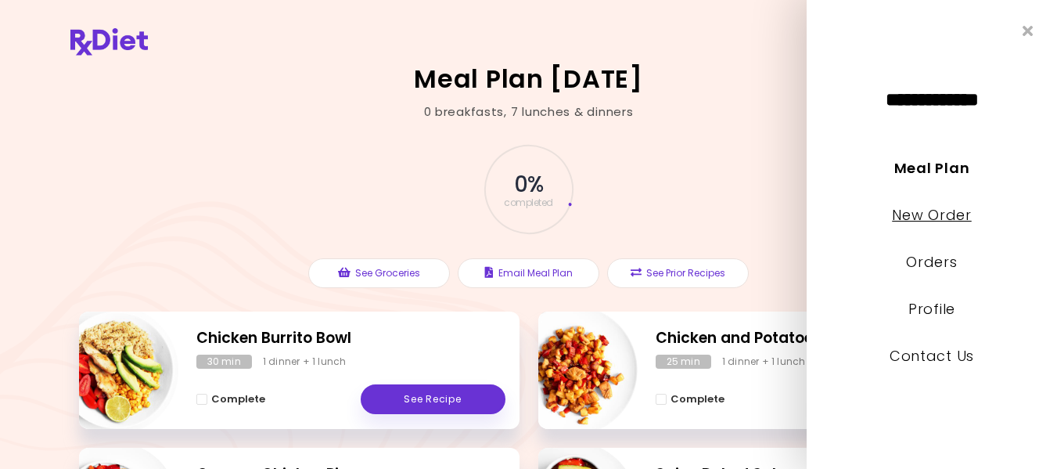 Image resolution: width=1057 pixels, height=469 pixels. Describe the element at coordinates (931, 214) in the screenshot. I see `a: New Order` at that location.